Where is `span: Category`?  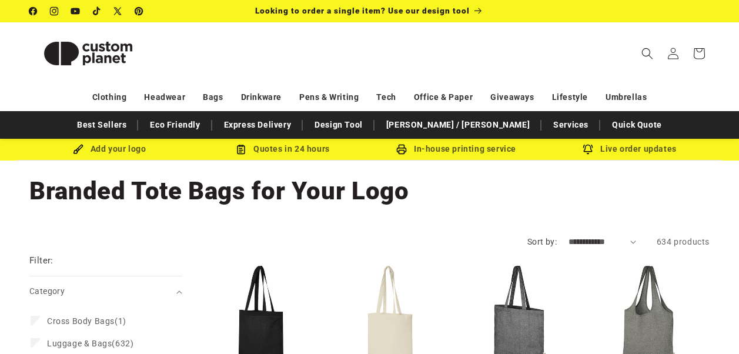 span: Category is located at coordinates (47, 291).